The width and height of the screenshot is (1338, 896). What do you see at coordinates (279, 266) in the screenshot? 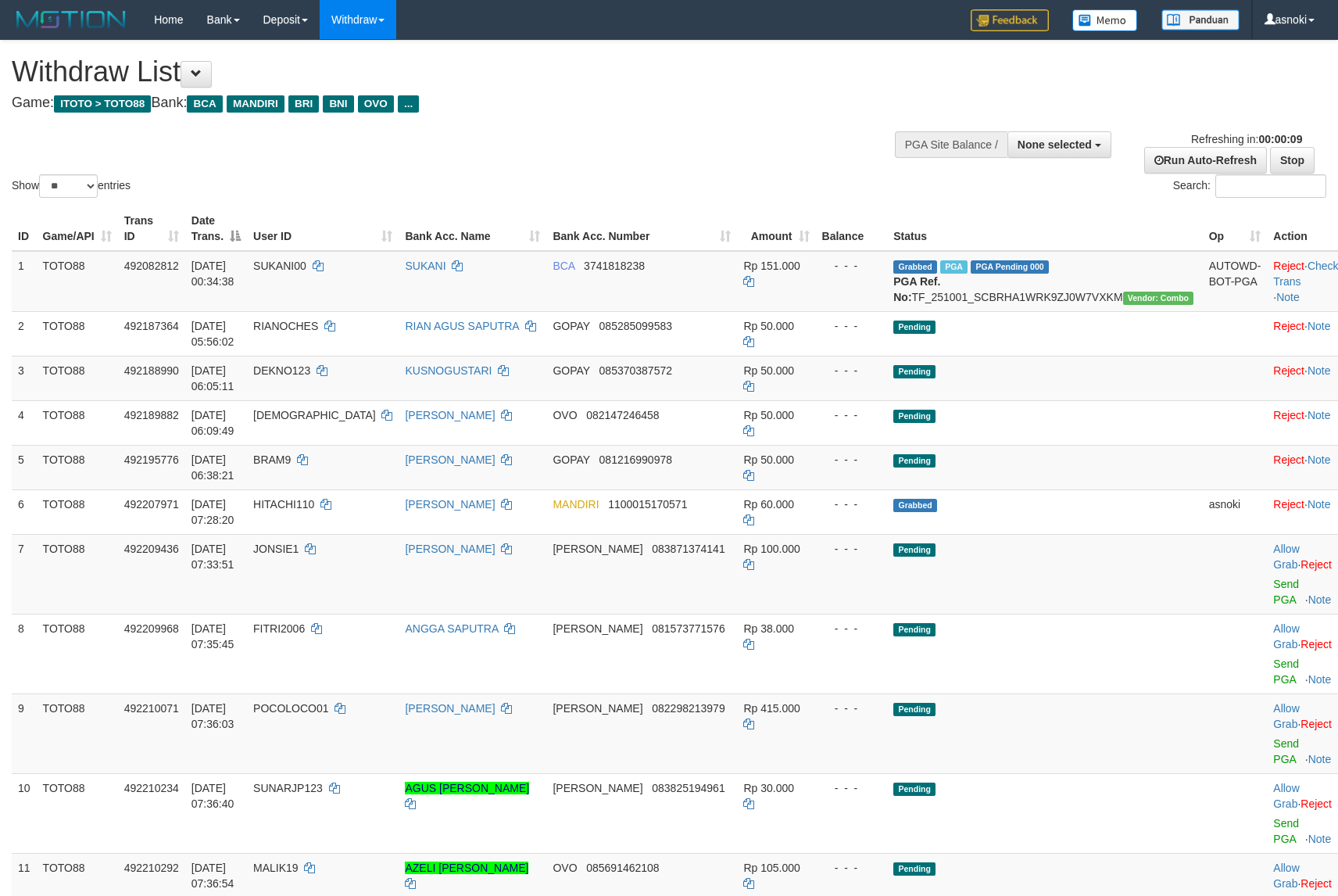
I see `span: SUKANI00` at bounding box center [279, 266].